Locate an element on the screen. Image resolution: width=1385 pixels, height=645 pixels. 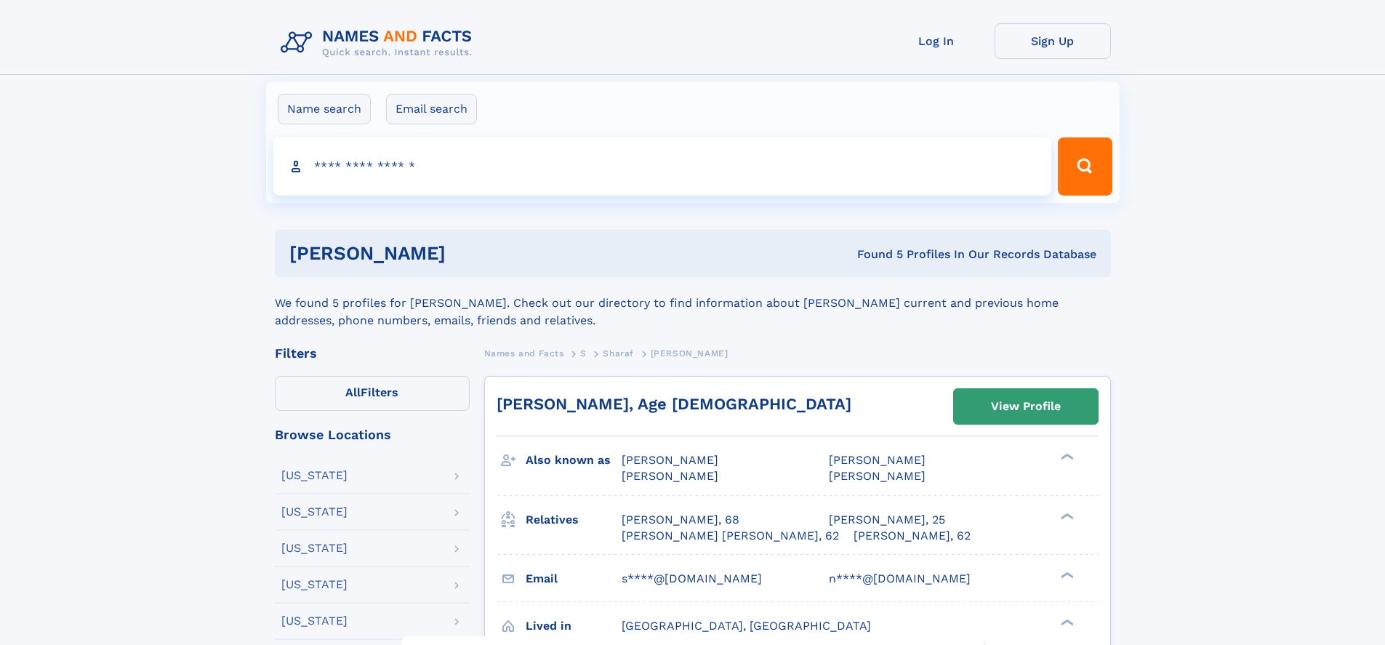
input: search input is located at coordinates (662, 167).